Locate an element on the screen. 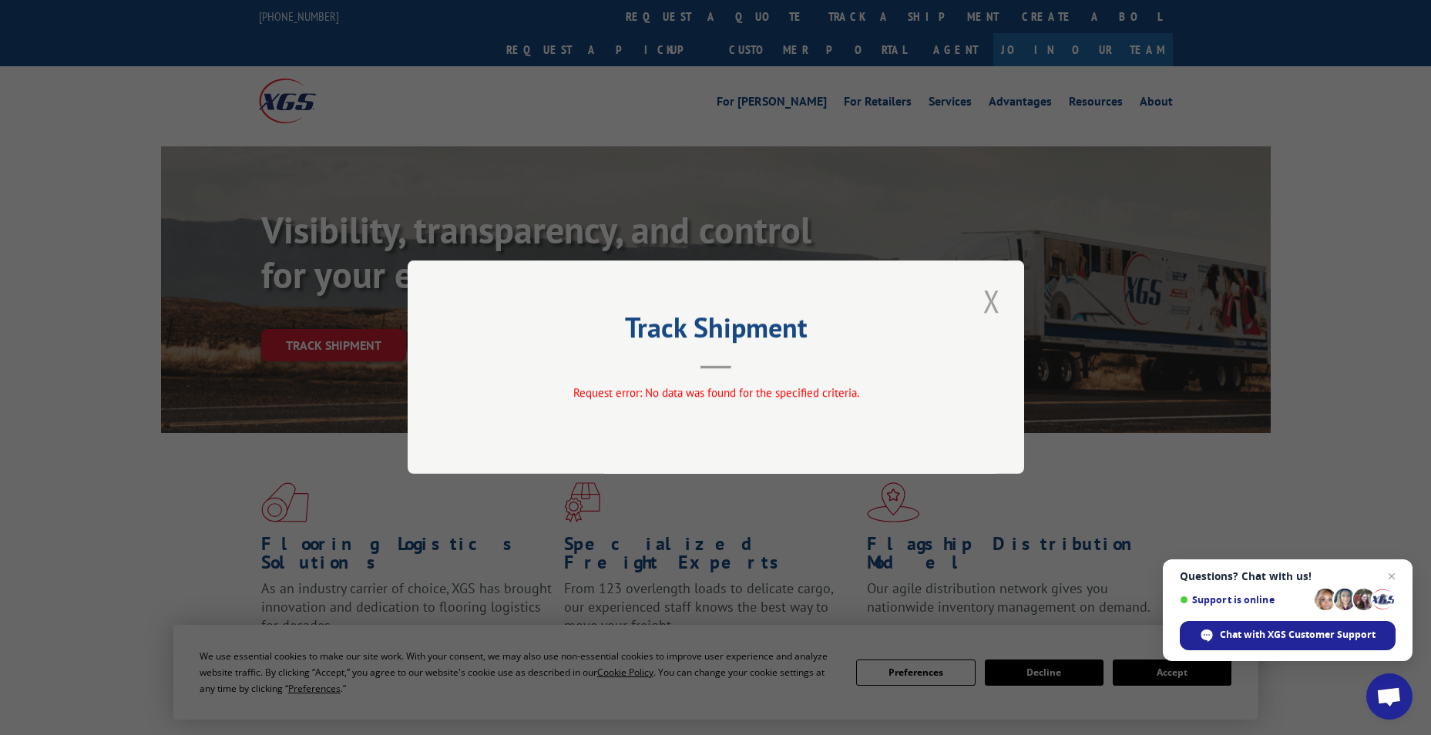 The height and width of the screenshot is (735, 1431). button: Close modal is located at coordinates (992, 301).